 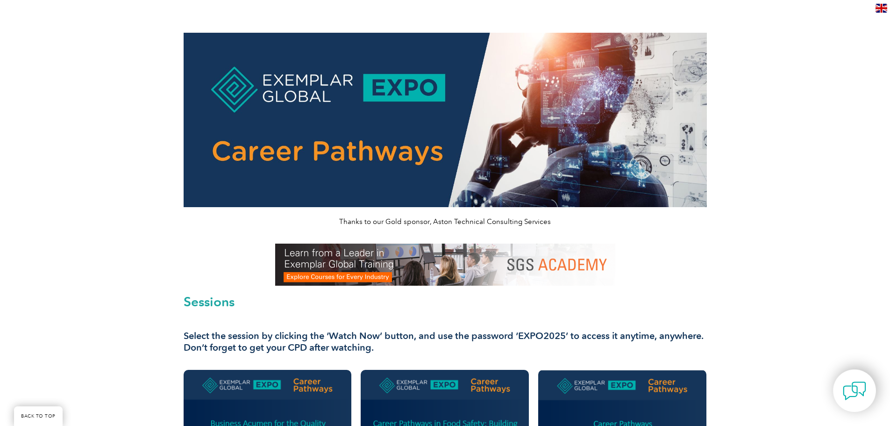 I want to click on img: SGS, so click(x=445, y=265).